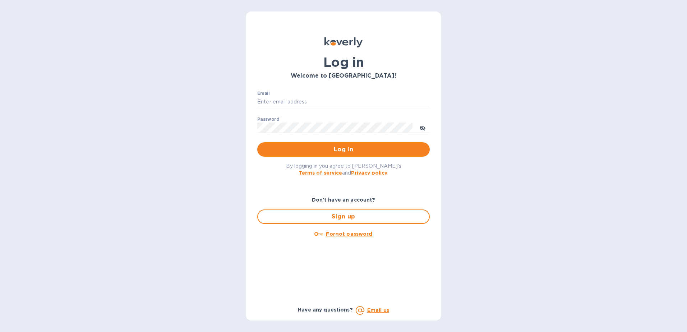  Describe the element at coordinates (422, 128) in the screenshot. I see `button: toggle password visibility` at that location.